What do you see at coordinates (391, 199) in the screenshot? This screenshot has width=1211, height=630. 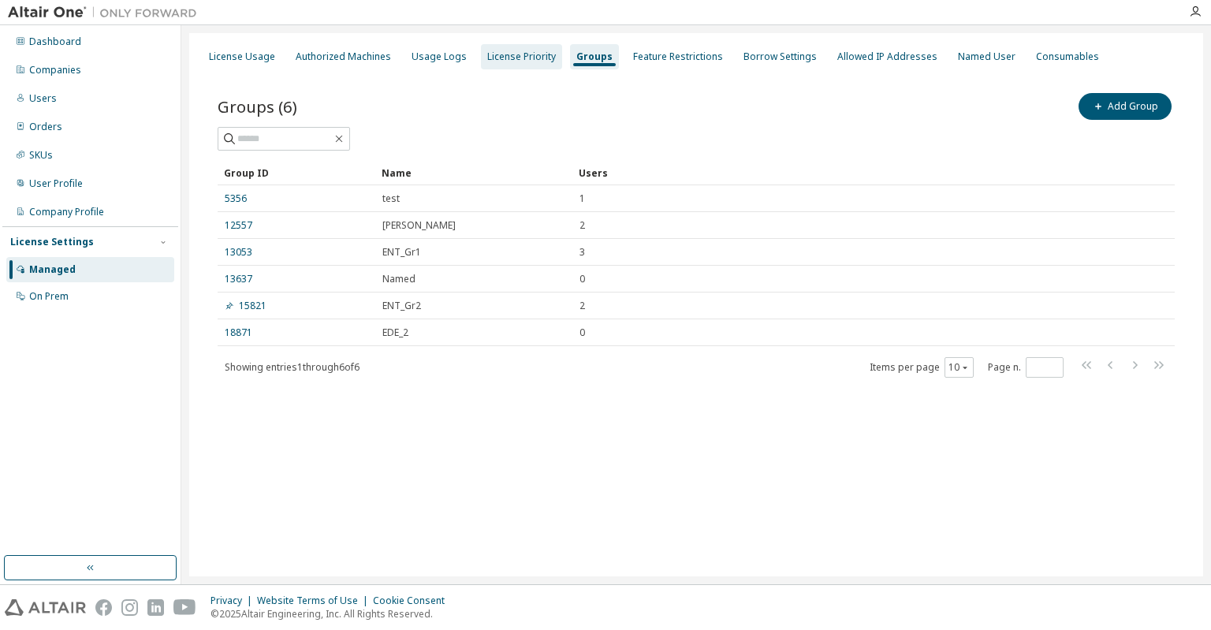 I see `span: test` at bounding box center [391, 199].